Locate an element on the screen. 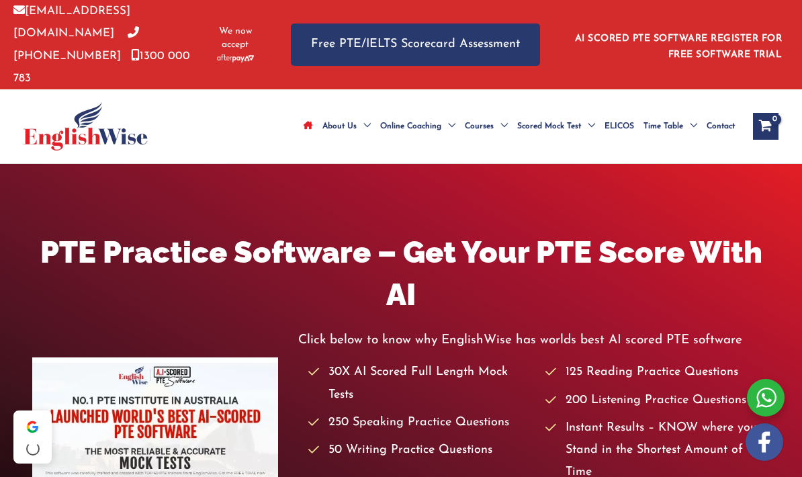 The image size is (802, 477). nav: Site Navigation: Main Menu is located at coordinates (519, 126).